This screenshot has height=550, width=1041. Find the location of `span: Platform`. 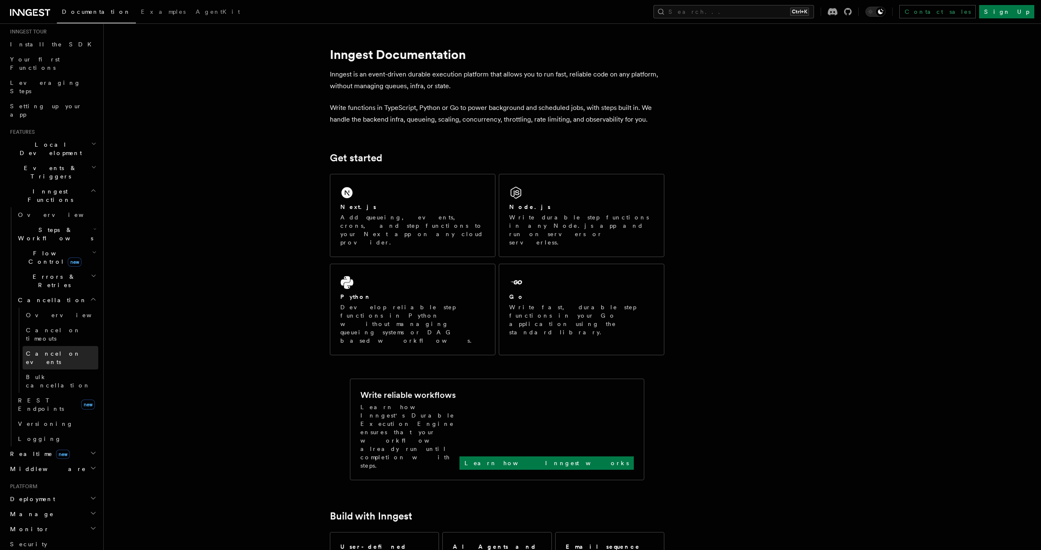

span: Platform is located at coordinates (22, 487).